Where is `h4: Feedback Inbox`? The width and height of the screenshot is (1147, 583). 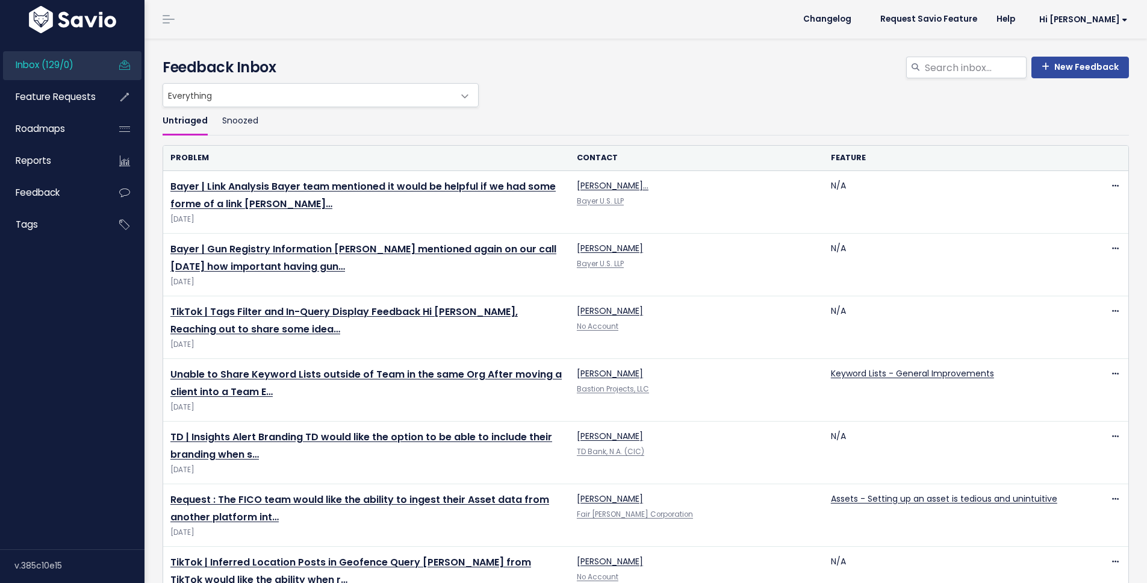 h4: Feedback Inbox is located at coordinates (645, 67).